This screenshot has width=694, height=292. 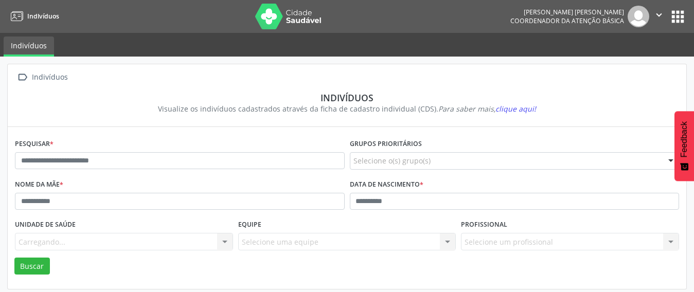 I want to click on label: Pesquisar, so click(x=34, y=144).